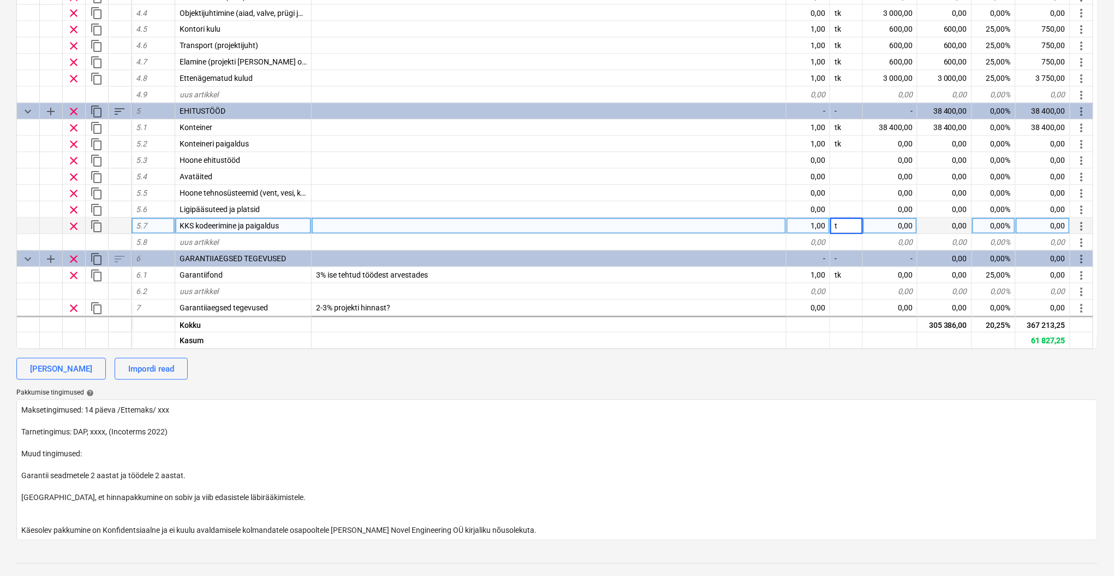  What do you see at coordinates (201, 275) in the screenshot?
I see `span: Garantiifond` at bounding box center [201, 275].